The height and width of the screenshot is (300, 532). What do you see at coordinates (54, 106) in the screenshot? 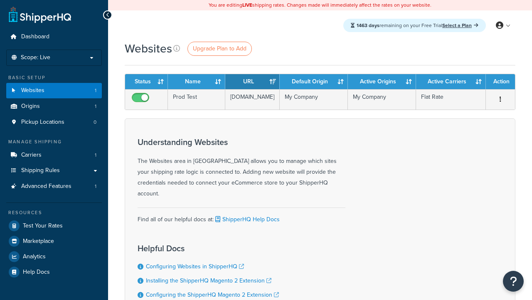
I see `a: Origins 1` at bounding box center [54, 106].